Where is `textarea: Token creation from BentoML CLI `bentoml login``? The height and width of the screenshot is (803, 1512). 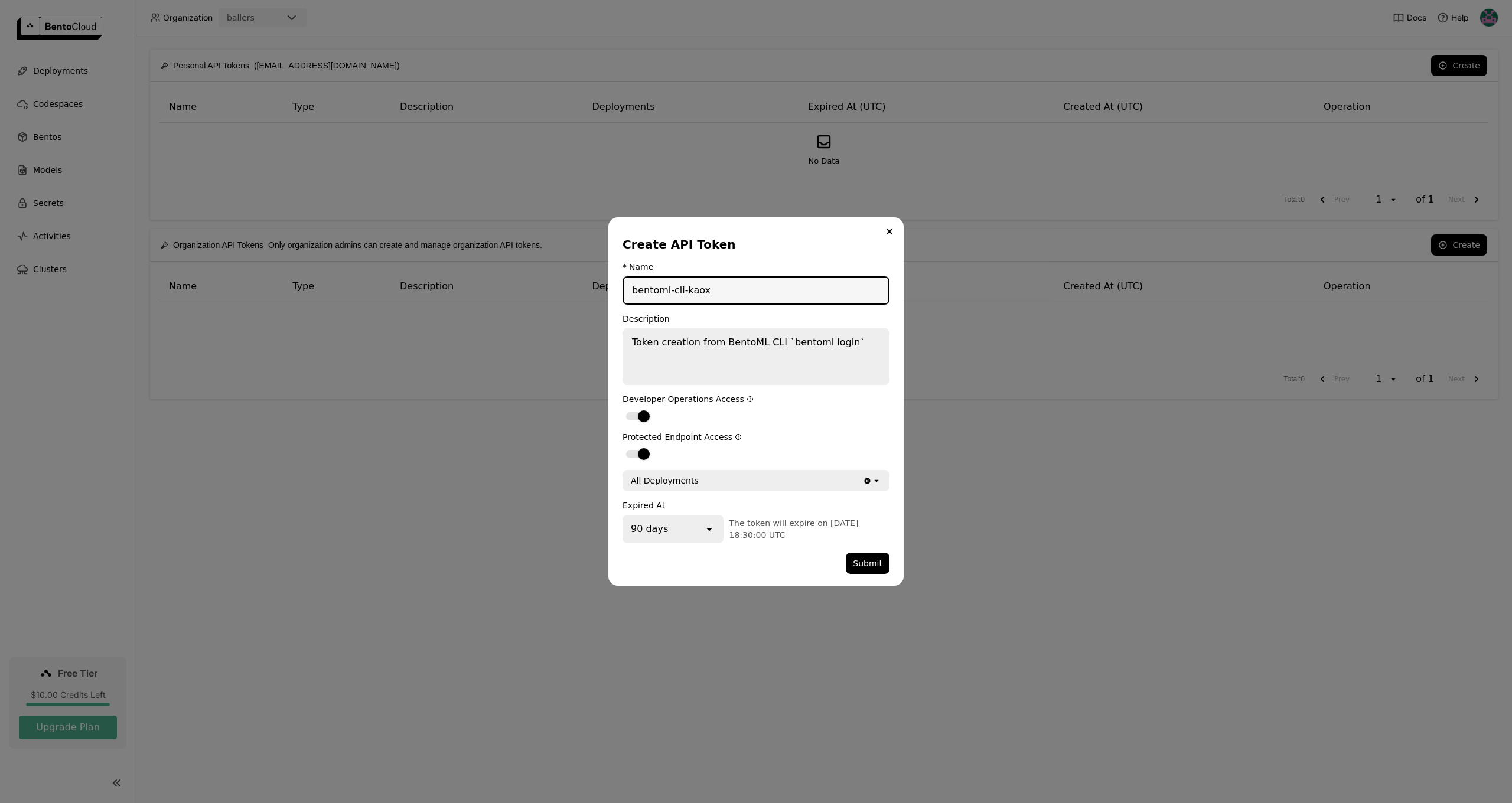
textarea: Token creation from BentoML CLI `bentoml login` is located at coordinates (756, 357).